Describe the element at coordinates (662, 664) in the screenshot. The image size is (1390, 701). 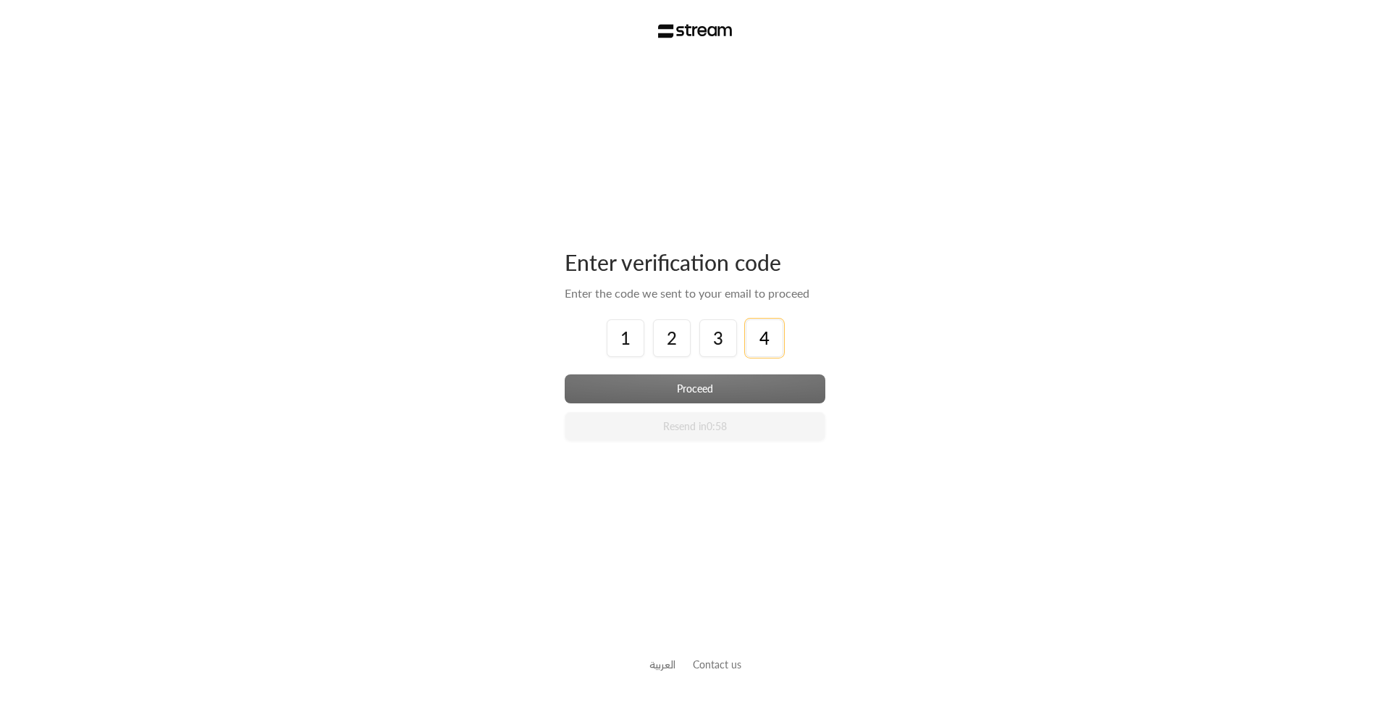
I see `a: العربية` at that location.